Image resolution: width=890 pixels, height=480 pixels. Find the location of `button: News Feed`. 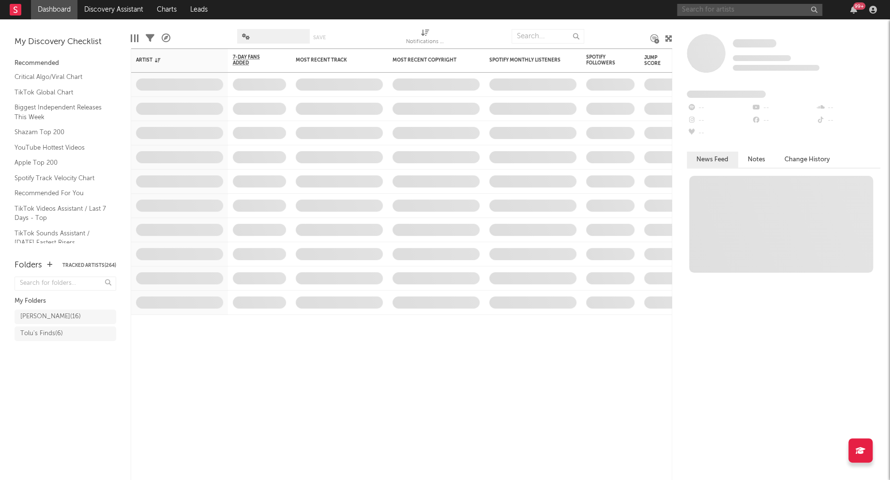

button: News Feed is located at coordinates (713, 159).